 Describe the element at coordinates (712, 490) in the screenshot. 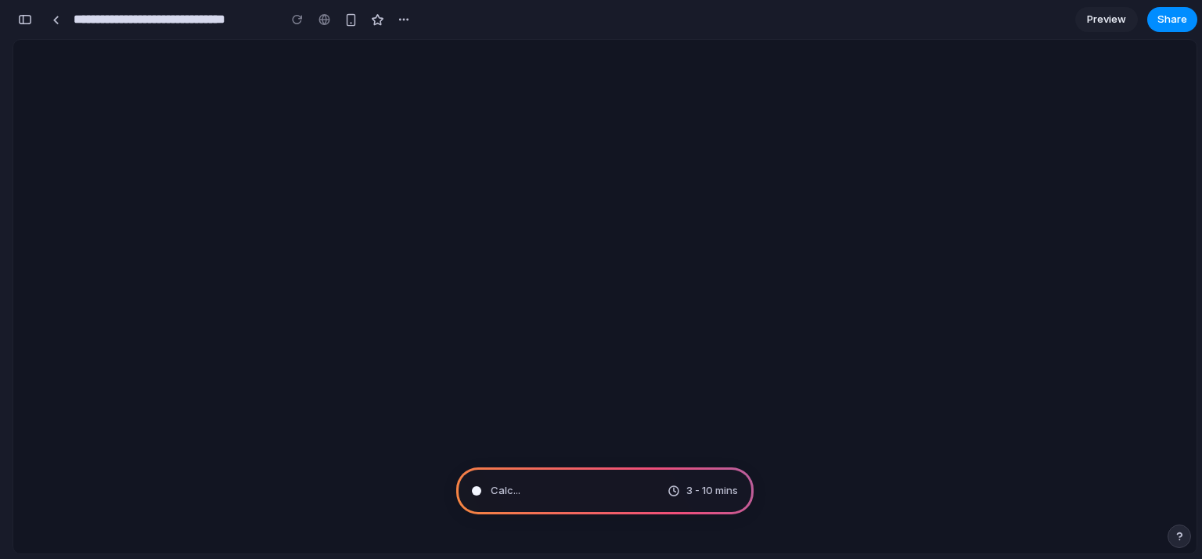

I see `span: 3 - 10 mins` at that location.